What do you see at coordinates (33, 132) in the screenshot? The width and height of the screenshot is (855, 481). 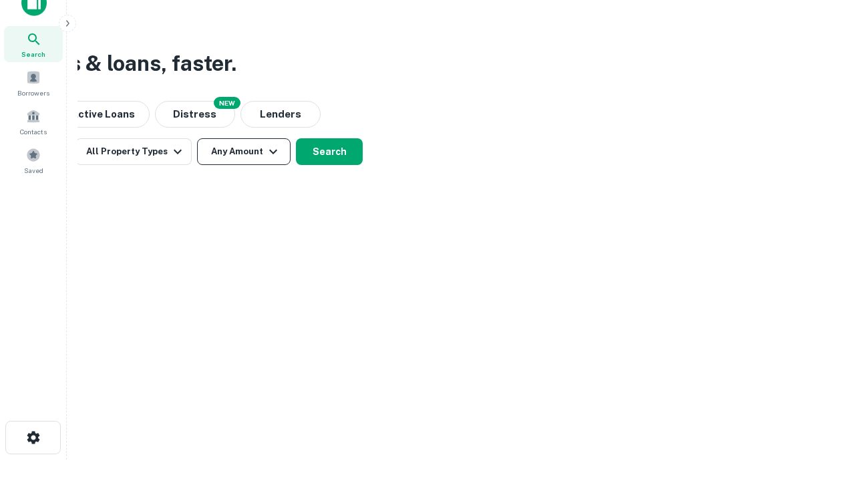 I see `span: Contacts` at bounding box center [33, 132].